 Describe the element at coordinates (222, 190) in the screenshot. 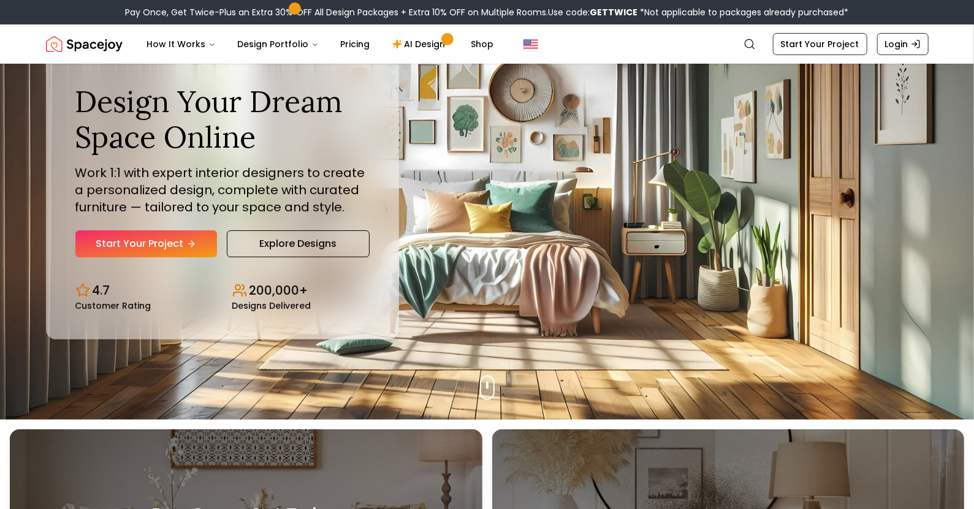

I see `p: Work 1:1 with expert interior designers to create a personalized design, complete with curated fu...` at that location.